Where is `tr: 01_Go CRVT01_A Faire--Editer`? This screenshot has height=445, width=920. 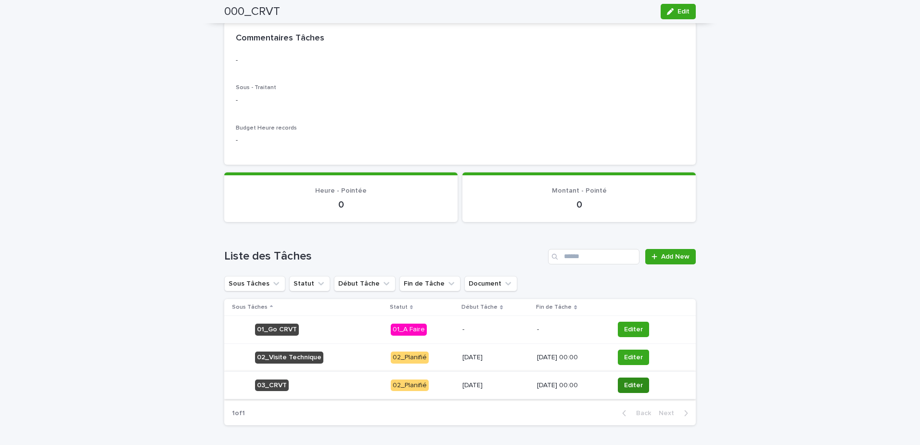 tr: 01_Go CRVT01_A Faire--Editer is located at coordinates (460, 329).